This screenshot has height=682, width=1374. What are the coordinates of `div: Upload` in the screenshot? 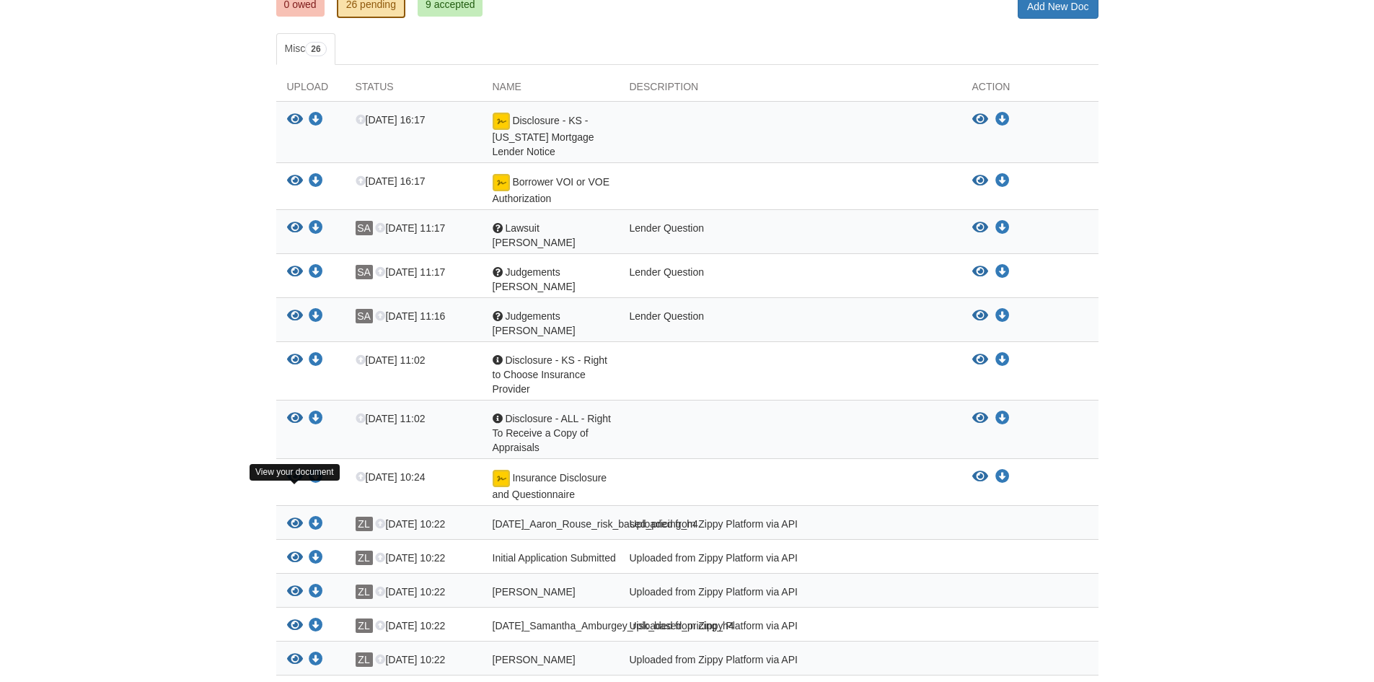 It's located at (310, 90).